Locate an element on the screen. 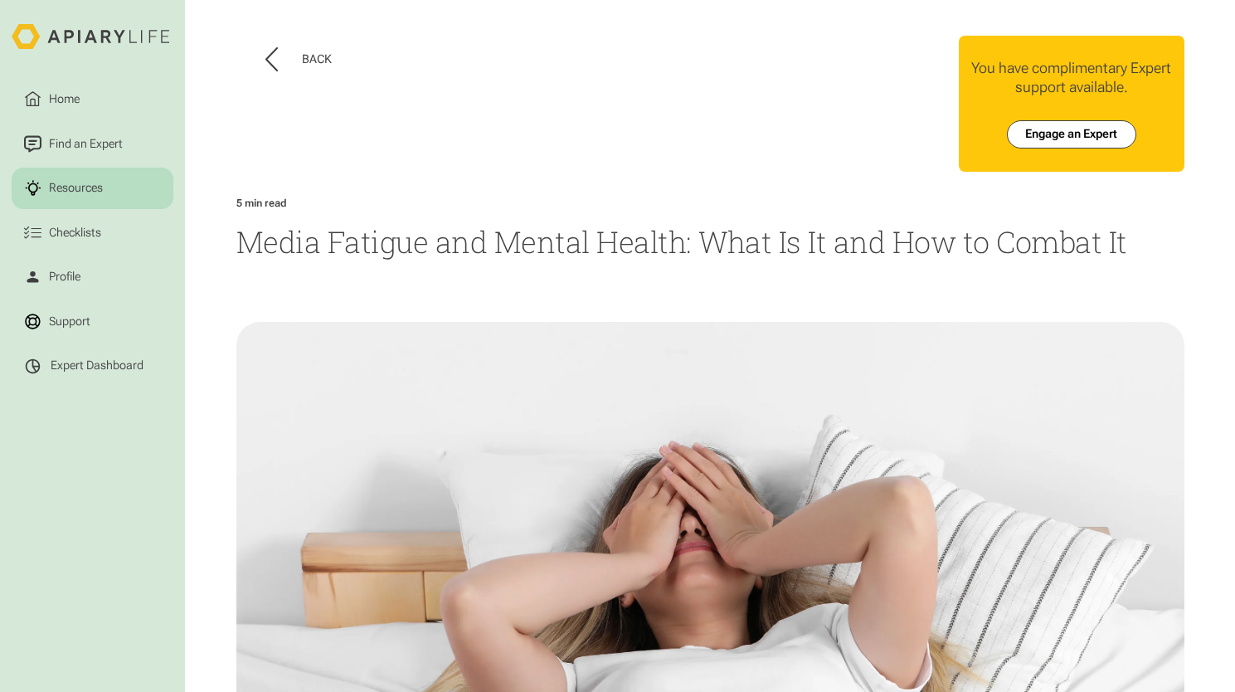 Image resolution: width=1235 pixels, height=692 pixels. div: Profile is located at coordinates (64, 276).